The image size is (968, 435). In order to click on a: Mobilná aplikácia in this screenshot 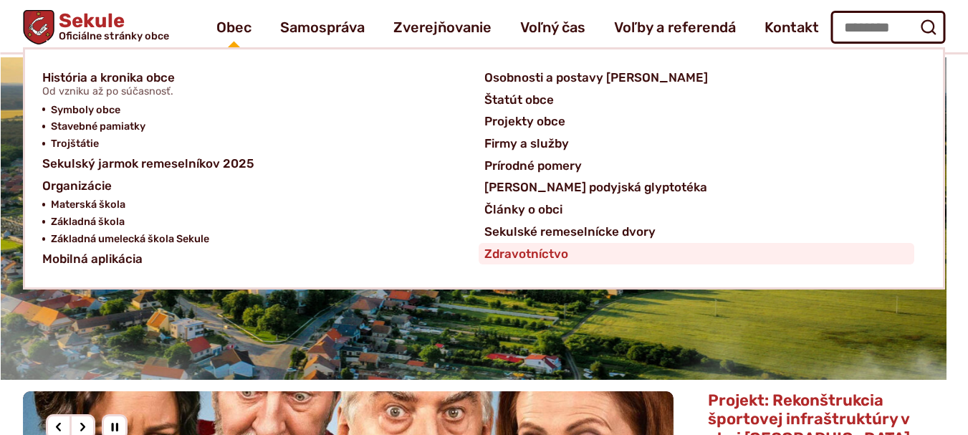, I will do `click(254, 259)`.